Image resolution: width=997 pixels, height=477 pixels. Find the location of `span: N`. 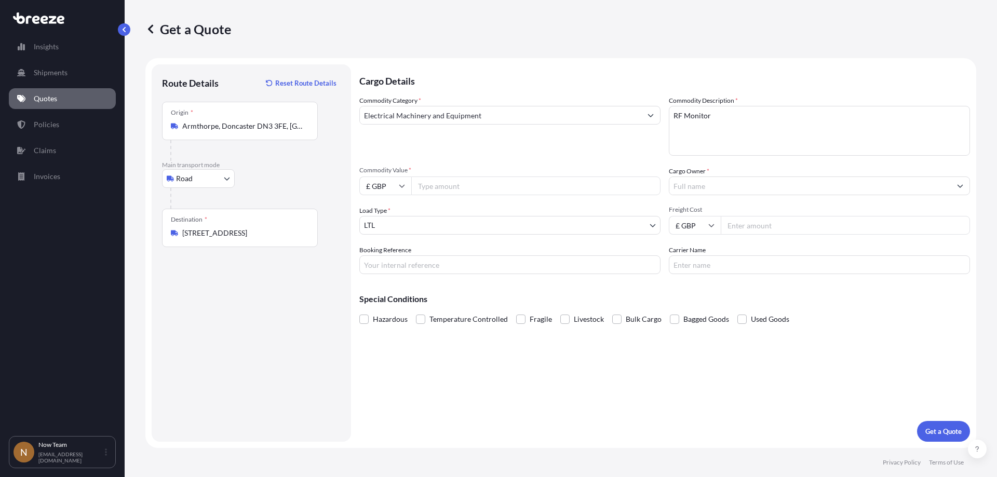

span: N is located at coordinates (24, 452).